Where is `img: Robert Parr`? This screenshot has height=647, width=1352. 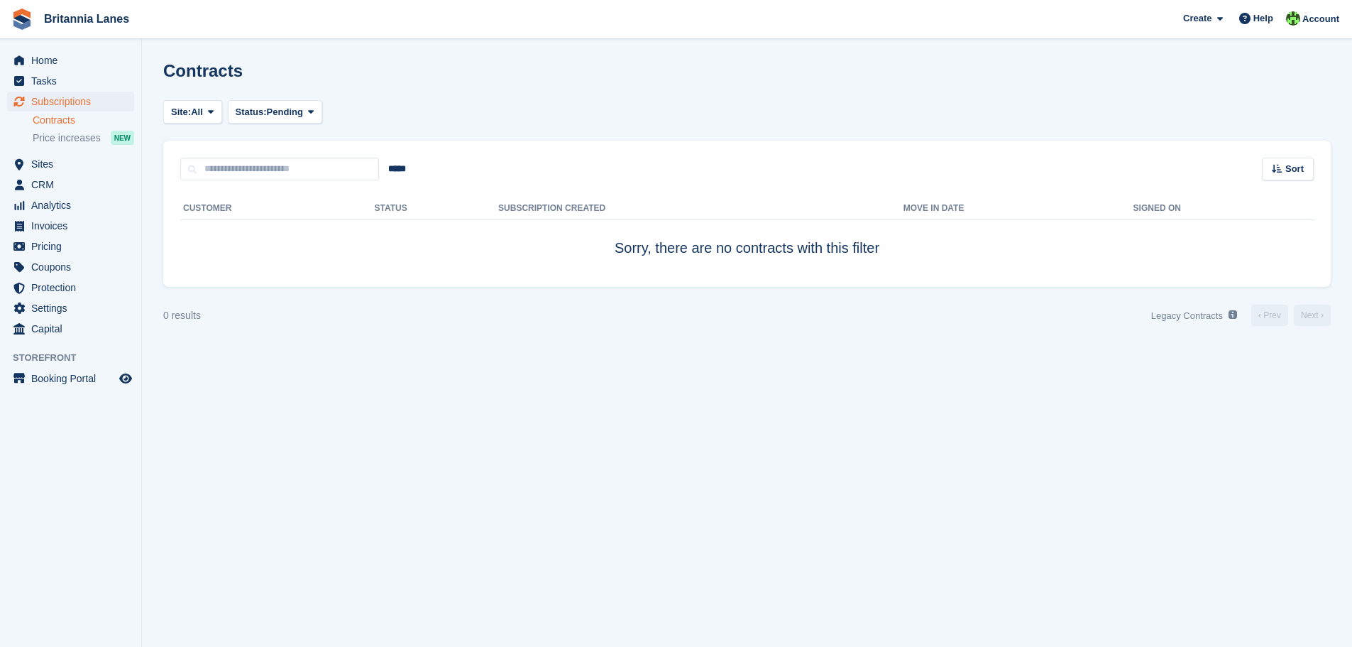 img: Robert Parr is located at coordinates (1293, 18).